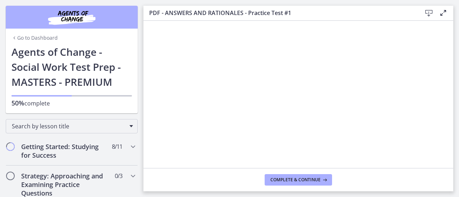  What do you see at coordinates (72, 67) in the screenshot?
I see `h1: Agents of Change - Social Work Test Prep - MASTERS - PREMIUM` at bounding box center [72, 67].